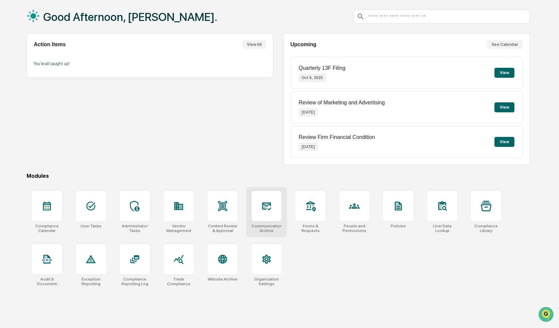 The width and height of the screenshot is (559, 328). What do you see at coordinates (342, 103) in the screenshot?
I see `p: Review of Marketing and Advertising` at bounding box center [342, 103].